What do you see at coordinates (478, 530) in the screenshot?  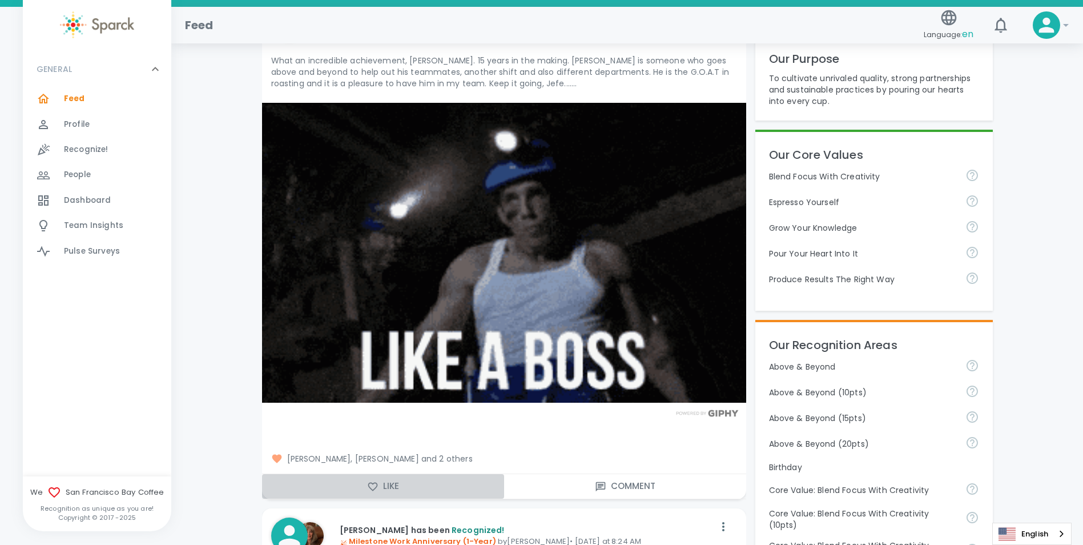 I see `span: Recognized!` at bounding box center [478, 530].